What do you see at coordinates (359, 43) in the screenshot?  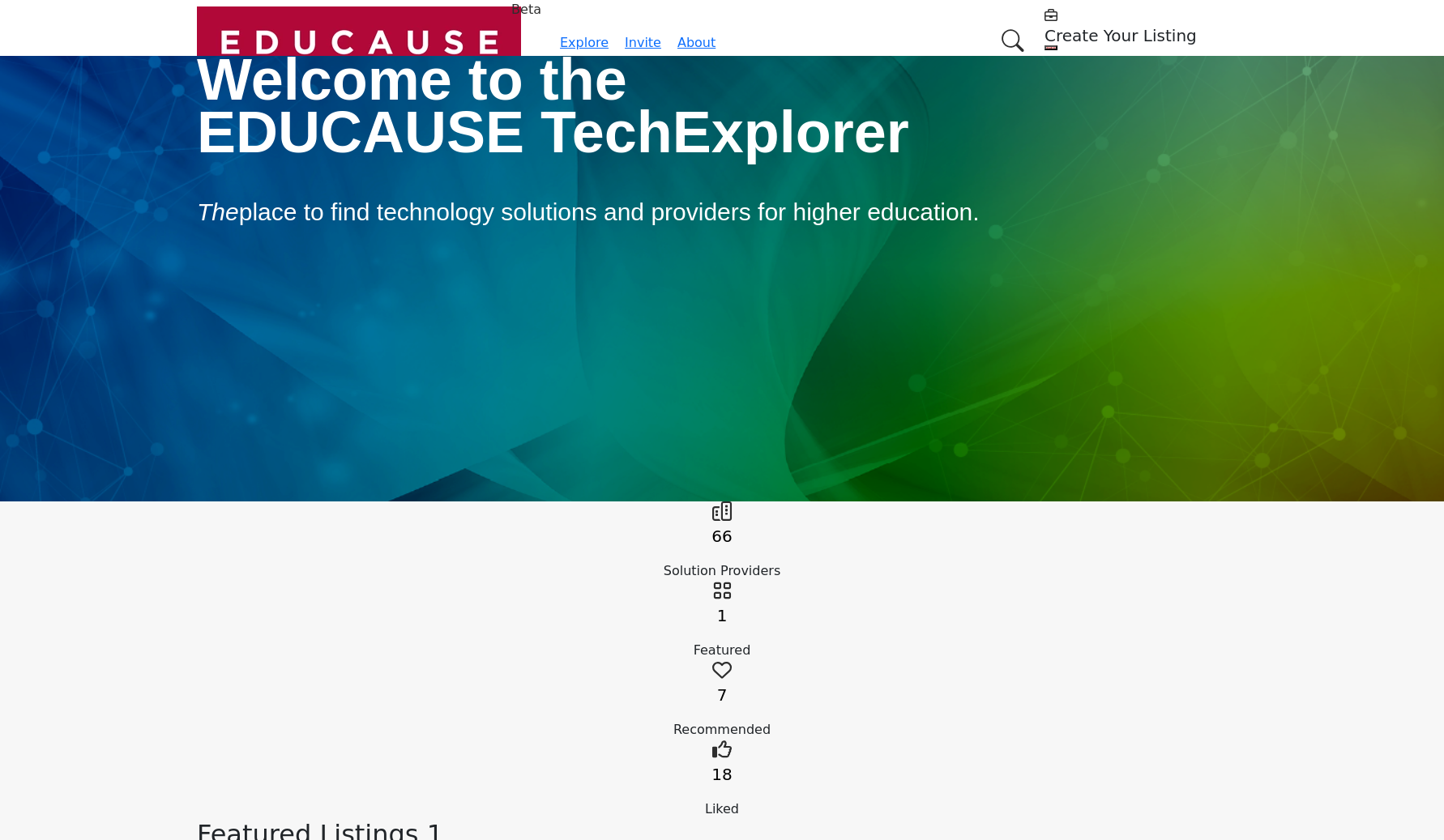 I see `a: Beta` at bounding box center [359, 43].